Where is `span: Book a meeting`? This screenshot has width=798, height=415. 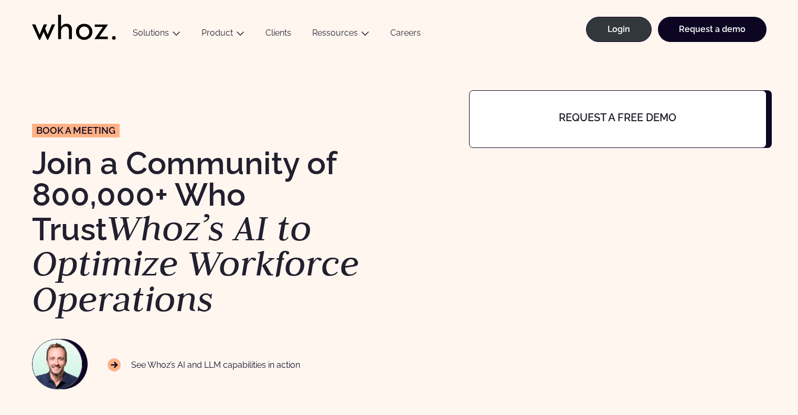 span: Book a meeting is located at coordinates (76, 131).